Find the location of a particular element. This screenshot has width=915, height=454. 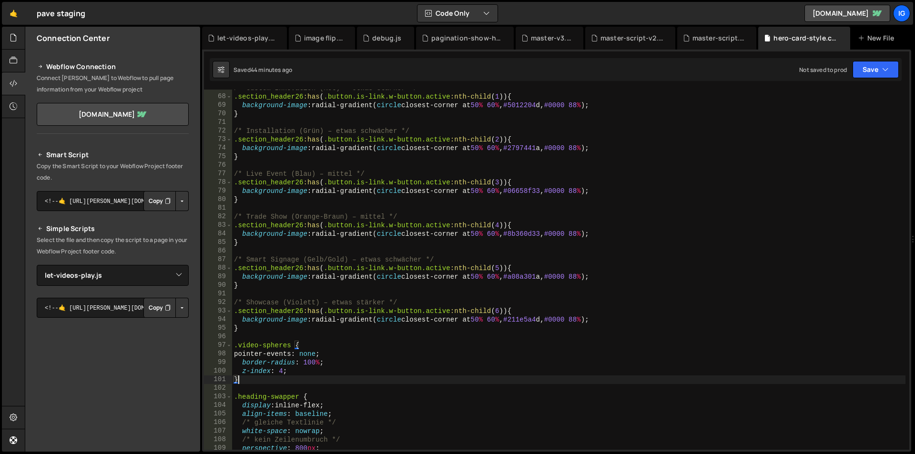

div: 44 minutes ago is located at coordinates (271, 70).